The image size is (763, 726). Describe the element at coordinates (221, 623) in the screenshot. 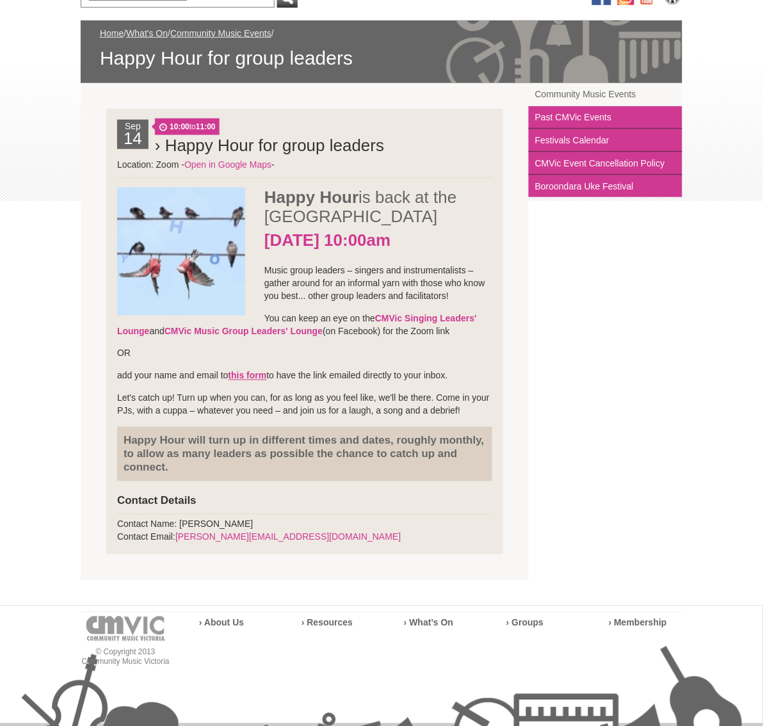

I see `strong: › About Us` at that location.